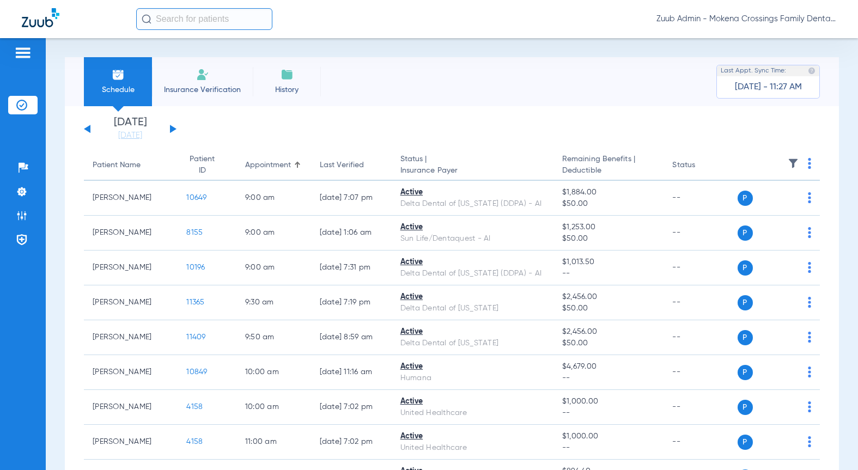 The height and width of the screenshot is (470, 858). Describe the element at coordinates (793, 163) in the screenshot. I see `img: filter.svg` at that location.